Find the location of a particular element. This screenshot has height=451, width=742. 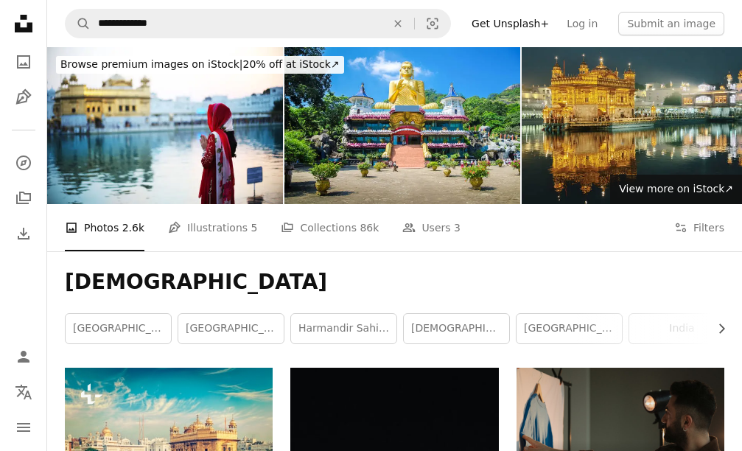

a: Illustrations is located at coordinates (24, 97).